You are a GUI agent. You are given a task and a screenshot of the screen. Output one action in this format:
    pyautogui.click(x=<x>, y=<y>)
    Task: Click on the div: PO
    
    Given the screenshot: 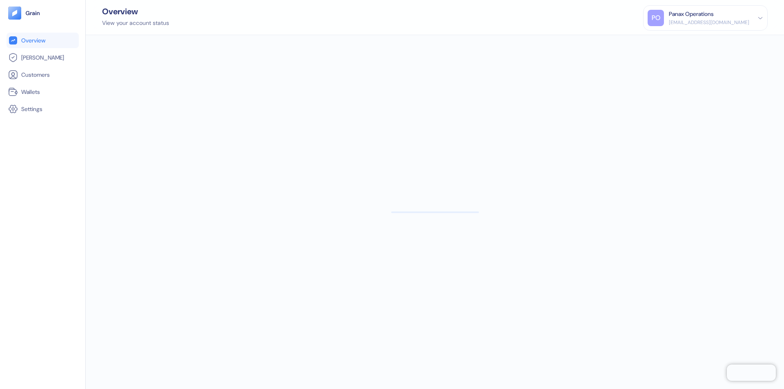 What is the action you would take?
    pyautogui.click(x=656, y=18)
    